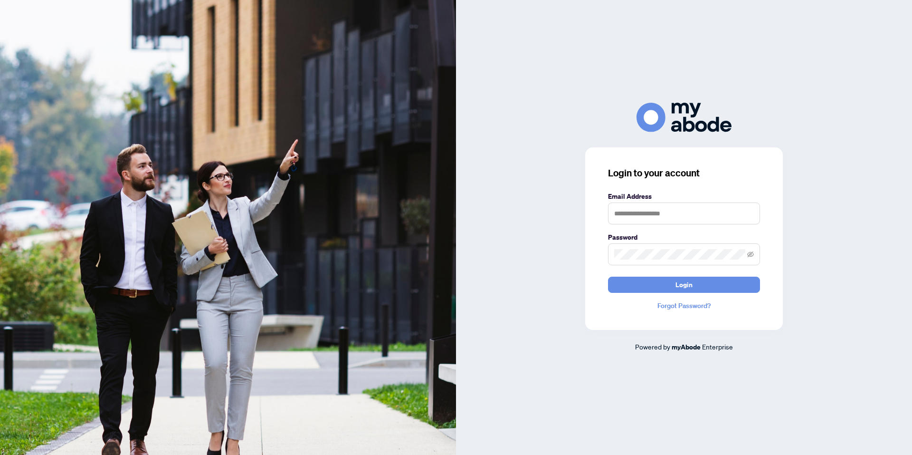 The height and width of the screenshot is (455, 912). What do you see at coordinates (684, 285) in the screenshot?
I see `button: Login` at bounding box center [684, 285].